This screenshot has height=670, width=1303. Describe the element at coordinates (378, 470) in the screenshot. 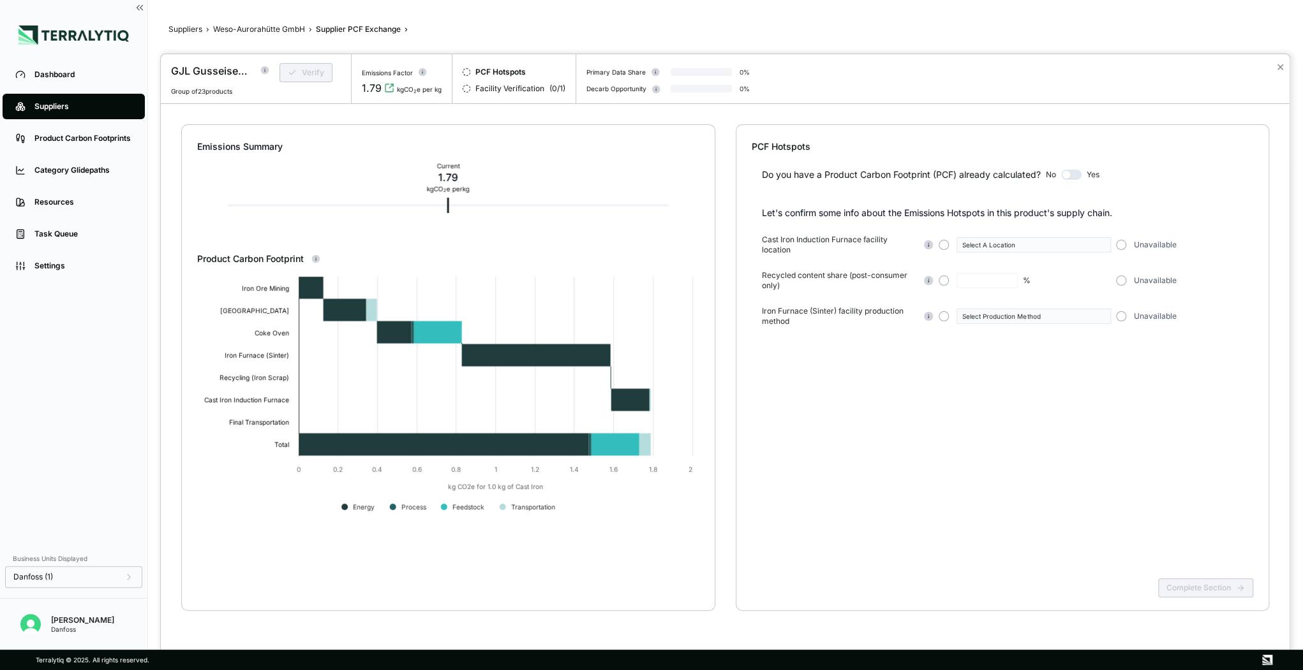

I see `text: 0.4` at that location.